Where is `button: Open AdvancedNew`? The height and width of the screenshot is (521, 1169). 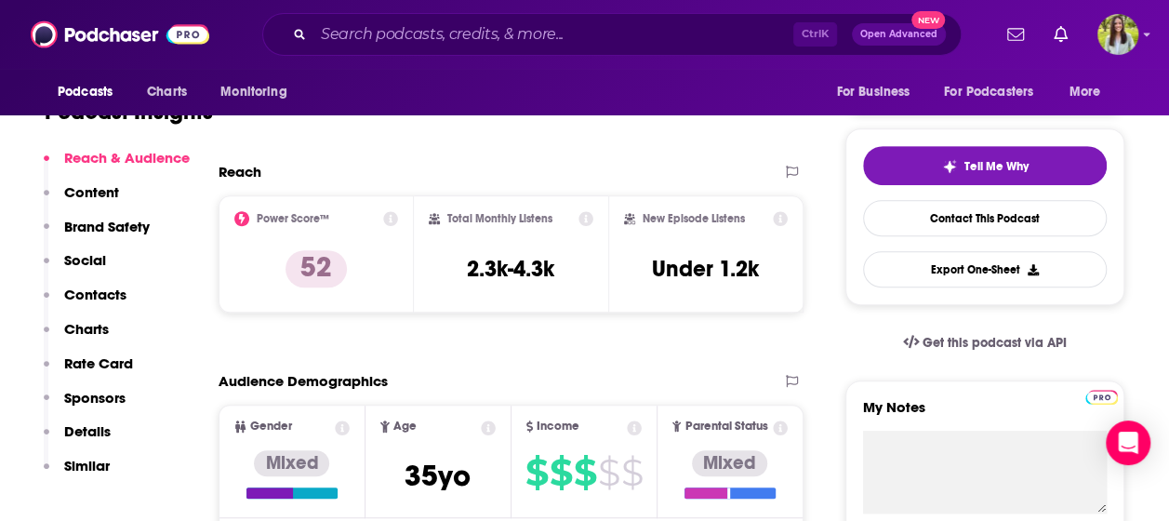
button: Open AdvancedNew is located at coordinates (898, 34).